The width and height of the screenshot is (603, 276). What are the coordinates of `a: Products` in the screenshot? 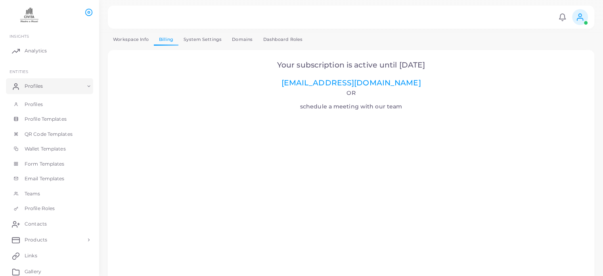 It's located at (50, 239).